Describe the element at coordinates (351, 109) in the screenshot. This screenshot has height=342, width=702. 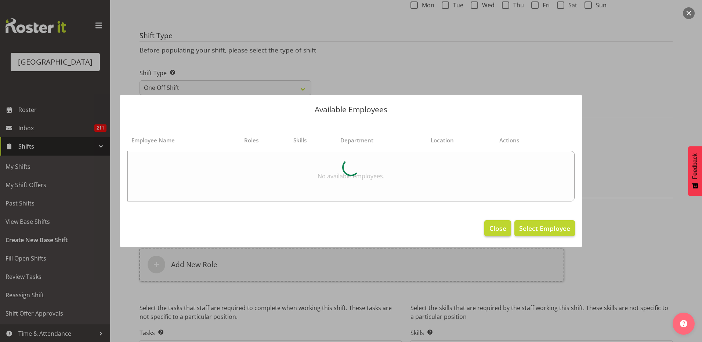
I see `p: Available Employees` at that location.